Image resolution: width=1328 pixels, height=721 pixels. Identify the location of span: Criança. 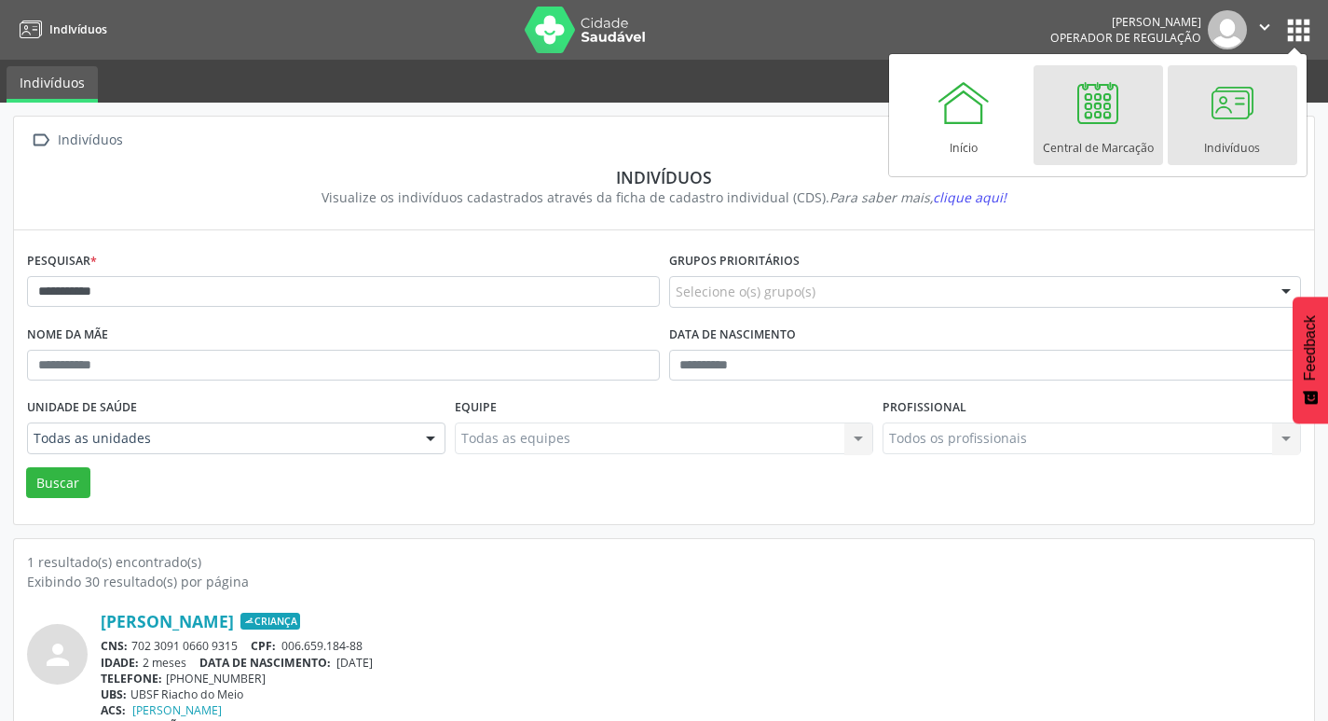
(270, 621).